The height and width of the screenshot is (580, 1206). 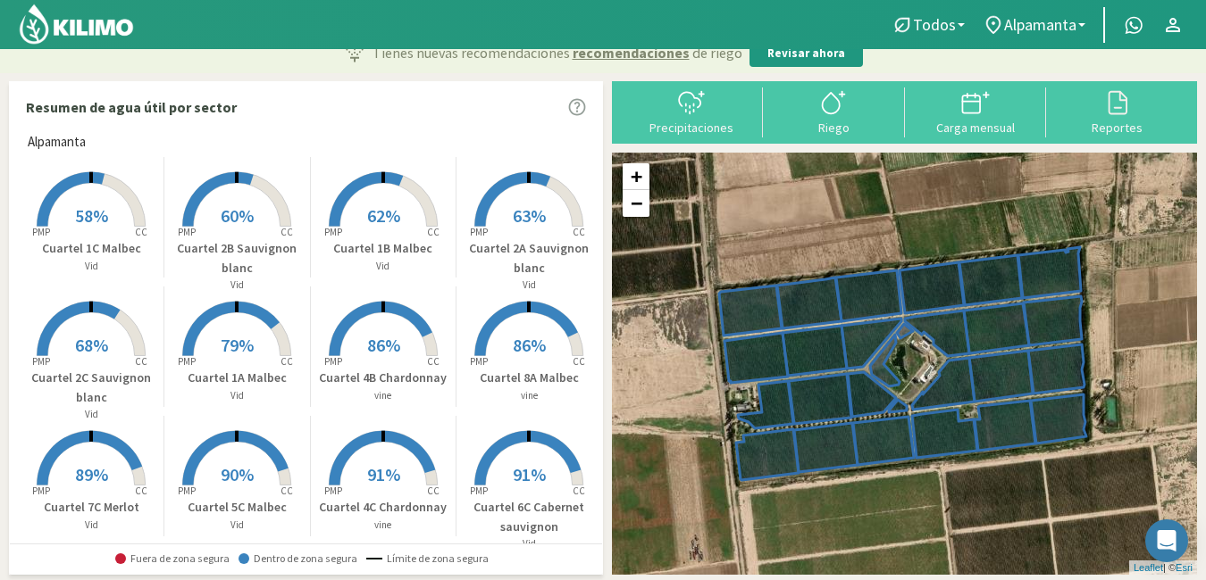 I want to click on span: Fuera de zona segura, so click(x=172, y=559).